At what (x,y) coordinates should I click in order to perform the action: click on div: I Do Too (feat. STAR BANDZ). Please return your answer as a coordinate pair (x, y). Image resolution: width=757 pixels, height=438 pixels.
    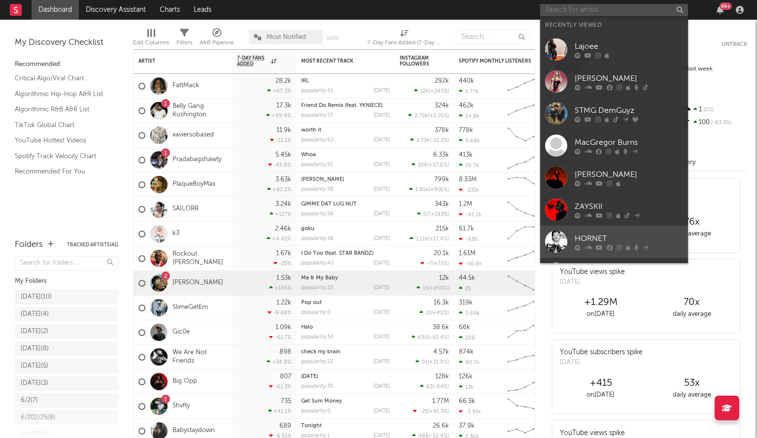
    Looking at the image, I should click on (345, 253).